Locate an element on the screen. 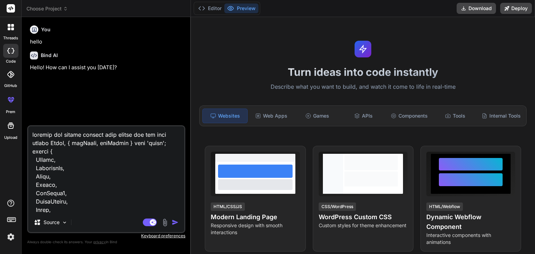 The height and width of the screenshot is (254, 535). img: attachment is located at coordinates (165, 222).